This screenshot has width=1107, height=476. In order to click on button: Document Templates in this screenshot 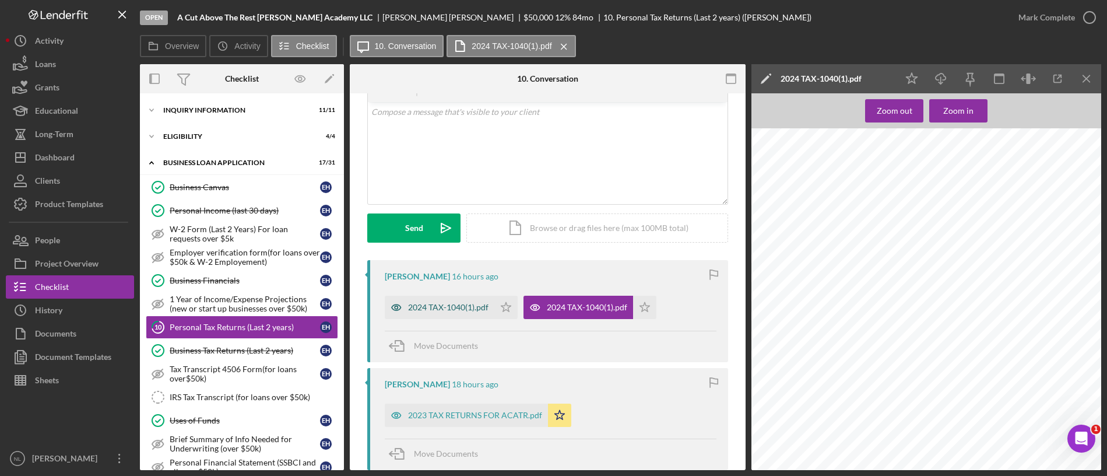, I will do `click(70, 357)`.